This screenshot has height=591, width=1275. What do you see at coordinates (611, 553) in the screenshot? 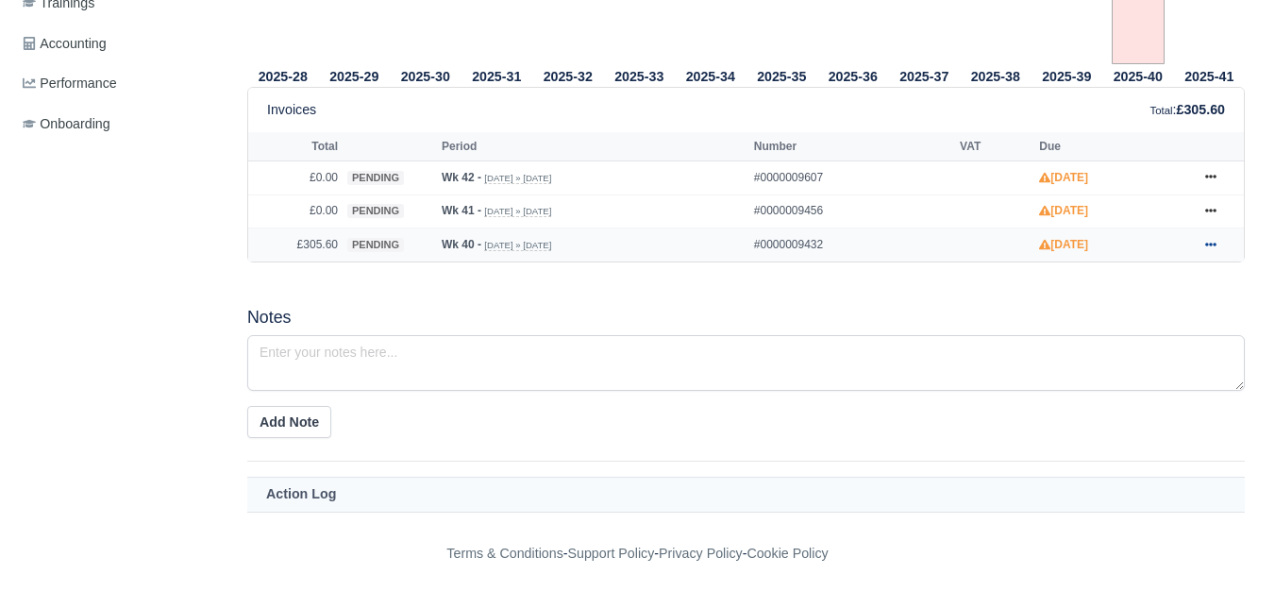
I see `a: Support Policy` at bounding box center [611, 553].